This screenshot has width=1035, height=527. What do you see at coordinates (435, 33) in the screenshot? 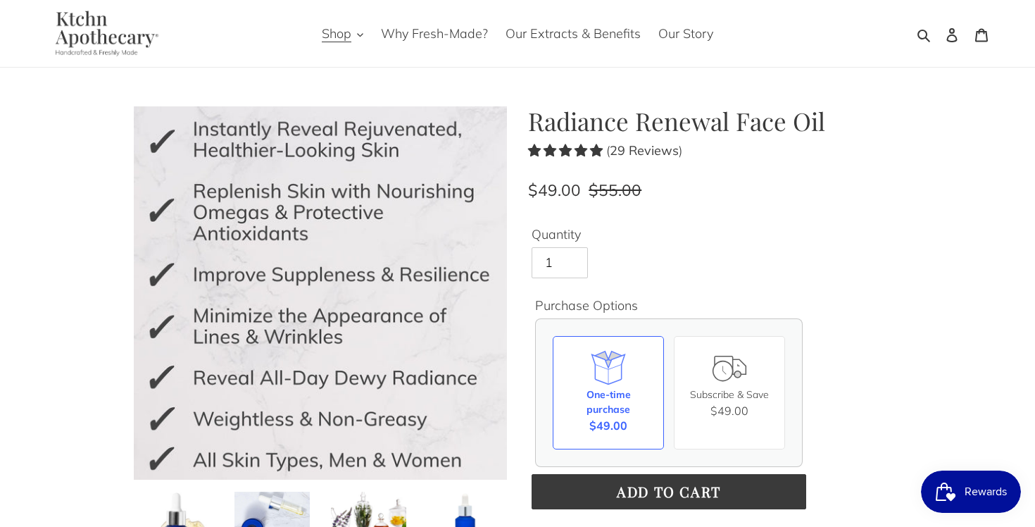
I see `a: Why Fresh-Made?` at bounding box center [435, 33].